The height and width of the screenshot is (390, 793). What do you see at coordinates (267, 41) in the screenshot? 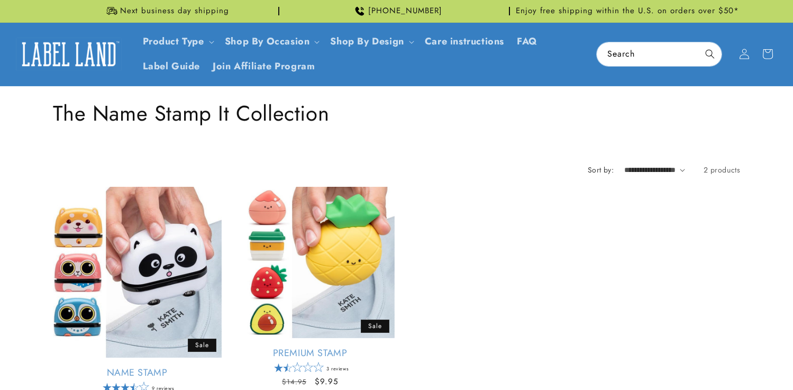
I see `span: Shop By Occasion` at bounding box center [267, 41].